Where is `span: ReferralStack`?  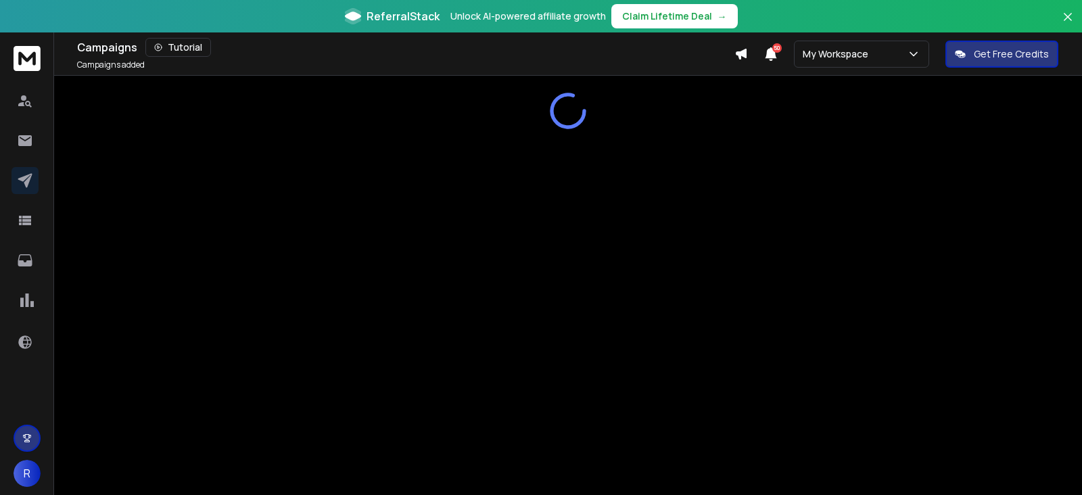
span: ReferralStack is located at coordinates (403, 16).